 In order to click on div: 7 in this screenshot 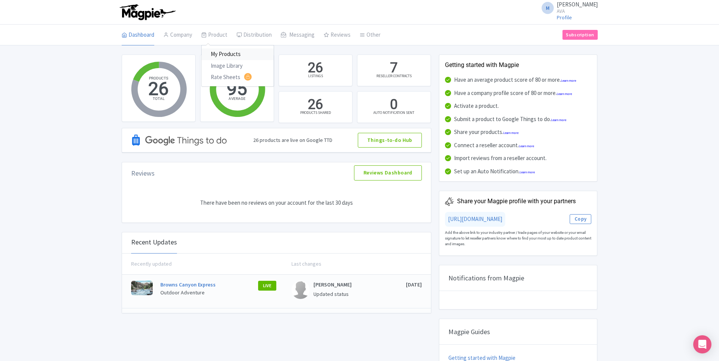, I will do `click(394, 68)`.